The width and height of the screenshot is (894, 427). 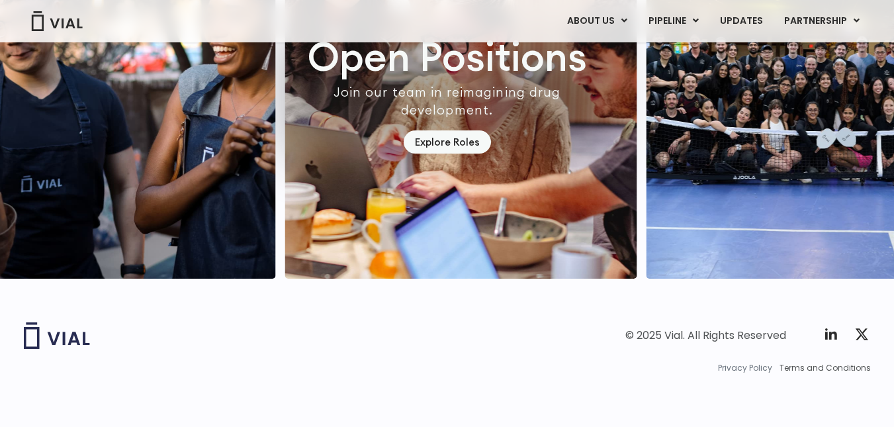 I want to click on a: PIPELINEMenu Toggle, so click(x=673, y=21).